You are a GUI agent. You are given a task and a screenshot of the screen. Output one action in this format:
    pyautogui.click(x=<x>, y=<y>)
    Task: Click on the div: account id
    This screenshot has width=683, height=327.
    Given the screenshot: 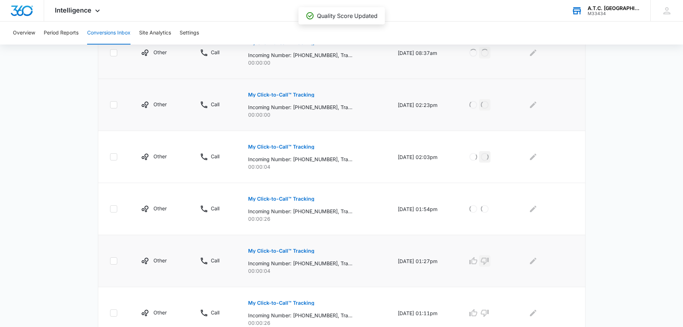 What is the action you would take?
    pyautogui.click(x=614, y=14)
    